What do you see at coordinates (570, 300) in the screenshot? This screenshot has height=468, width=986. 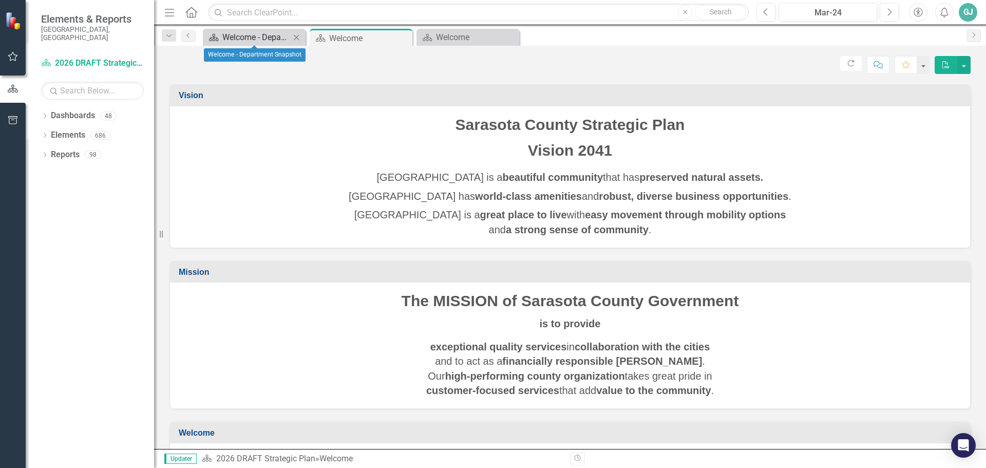 I see `span: The MISSION of Sarasota County Government` at bounding box center [570, 300].